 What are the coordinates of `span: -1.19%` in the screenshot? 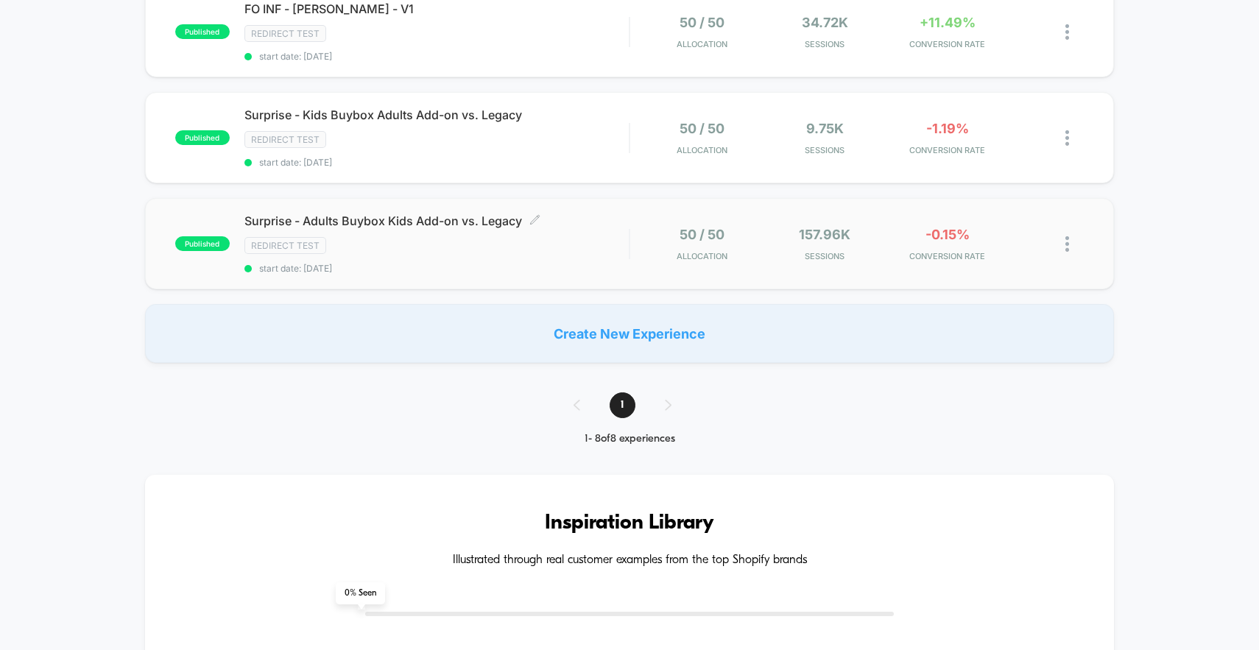 It's located at (947, 128).